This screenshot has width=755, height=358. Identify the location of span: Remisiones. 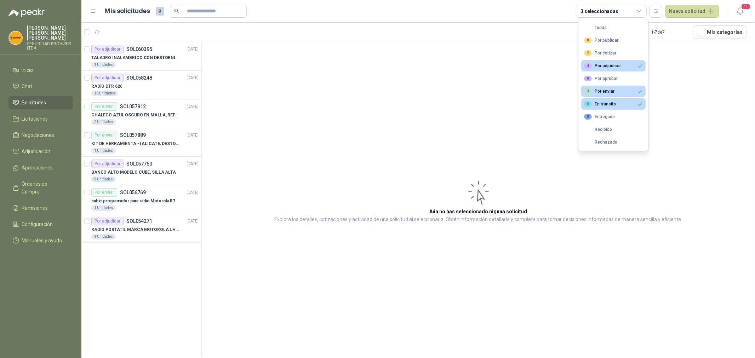
(35, 208).